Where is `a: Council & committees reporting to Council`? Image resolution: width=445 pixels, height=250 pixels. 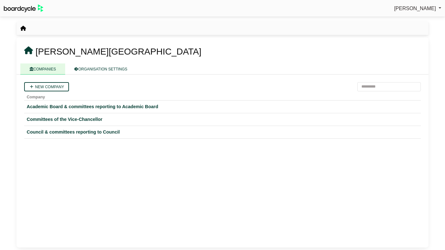
a: Council & committees reporting to Council is located at coordinates (222, 132).